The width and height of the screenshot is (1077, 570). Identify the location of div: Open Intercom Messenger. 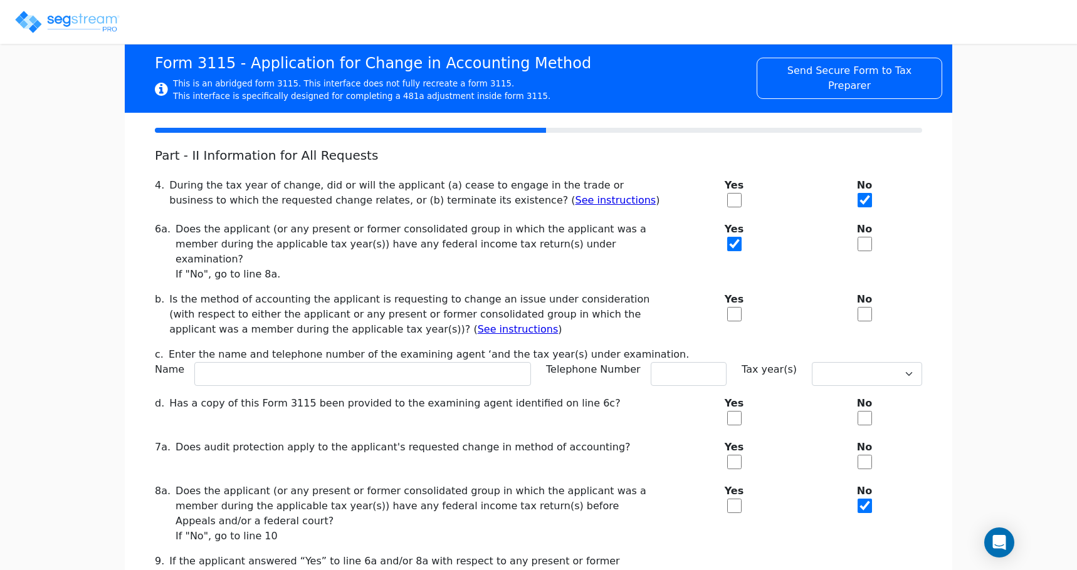
(999, 543).